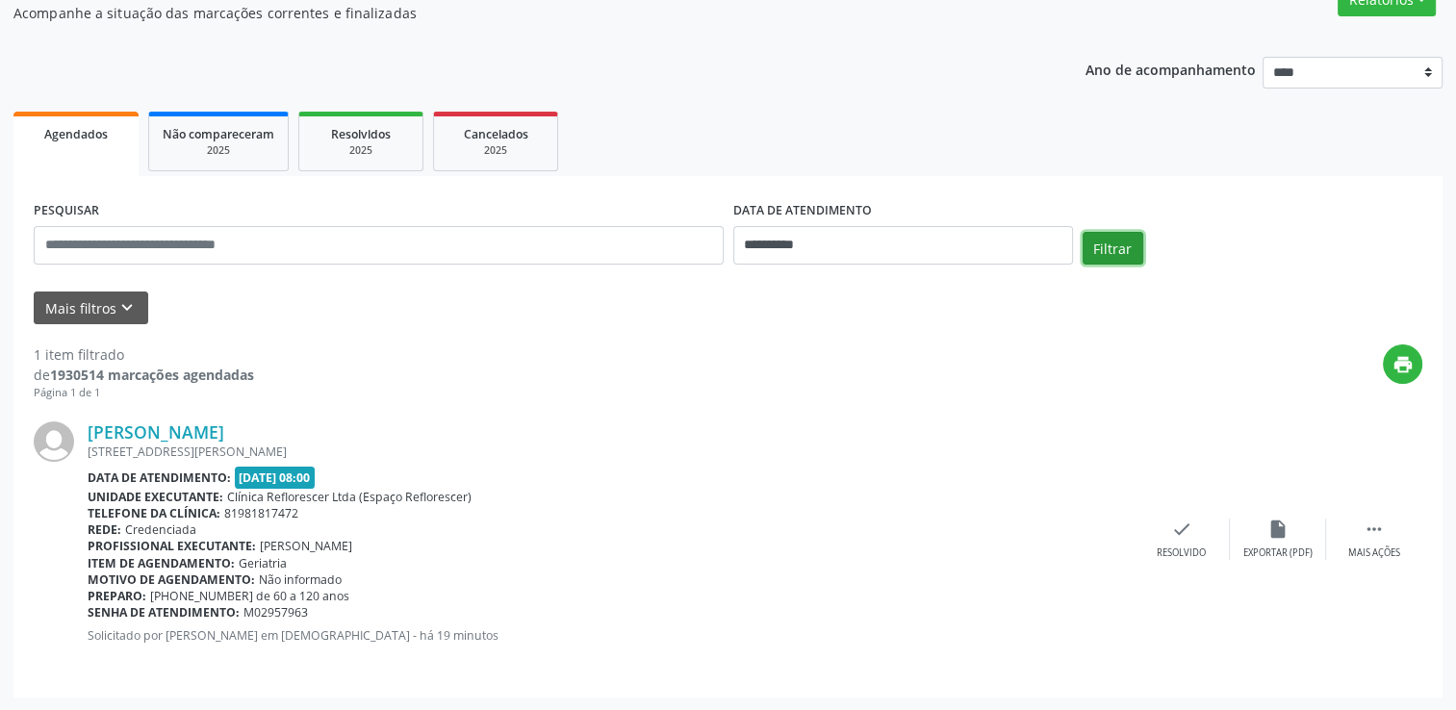  Describe the element at coordinates (161, 563) in the screenshot. I see `b: Item de agendamento:` at that location.